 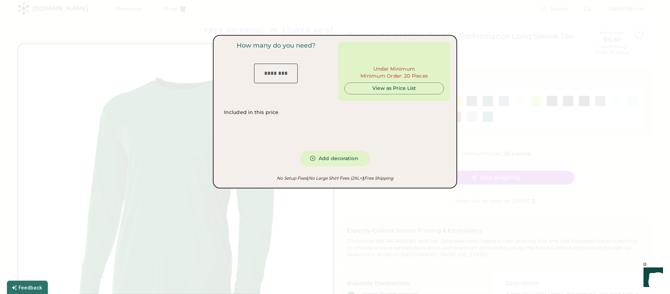 What do you see at coordinates (276, 46) in the screenshot?
I see `div: How many do you need?` at bounding box center [276, 46].